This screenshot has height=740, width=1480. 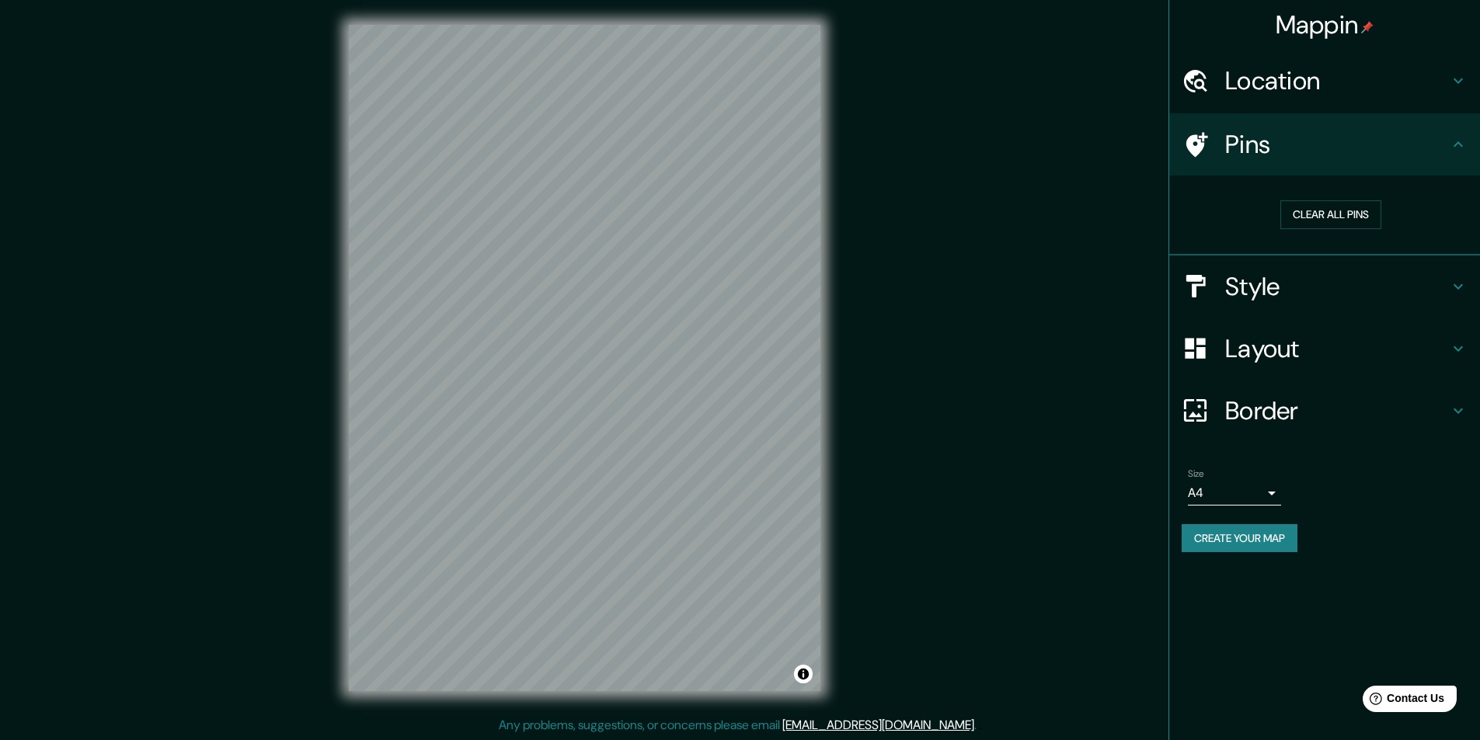 I want to click on img: pin-icon.png, so click(x=1367, y=27).